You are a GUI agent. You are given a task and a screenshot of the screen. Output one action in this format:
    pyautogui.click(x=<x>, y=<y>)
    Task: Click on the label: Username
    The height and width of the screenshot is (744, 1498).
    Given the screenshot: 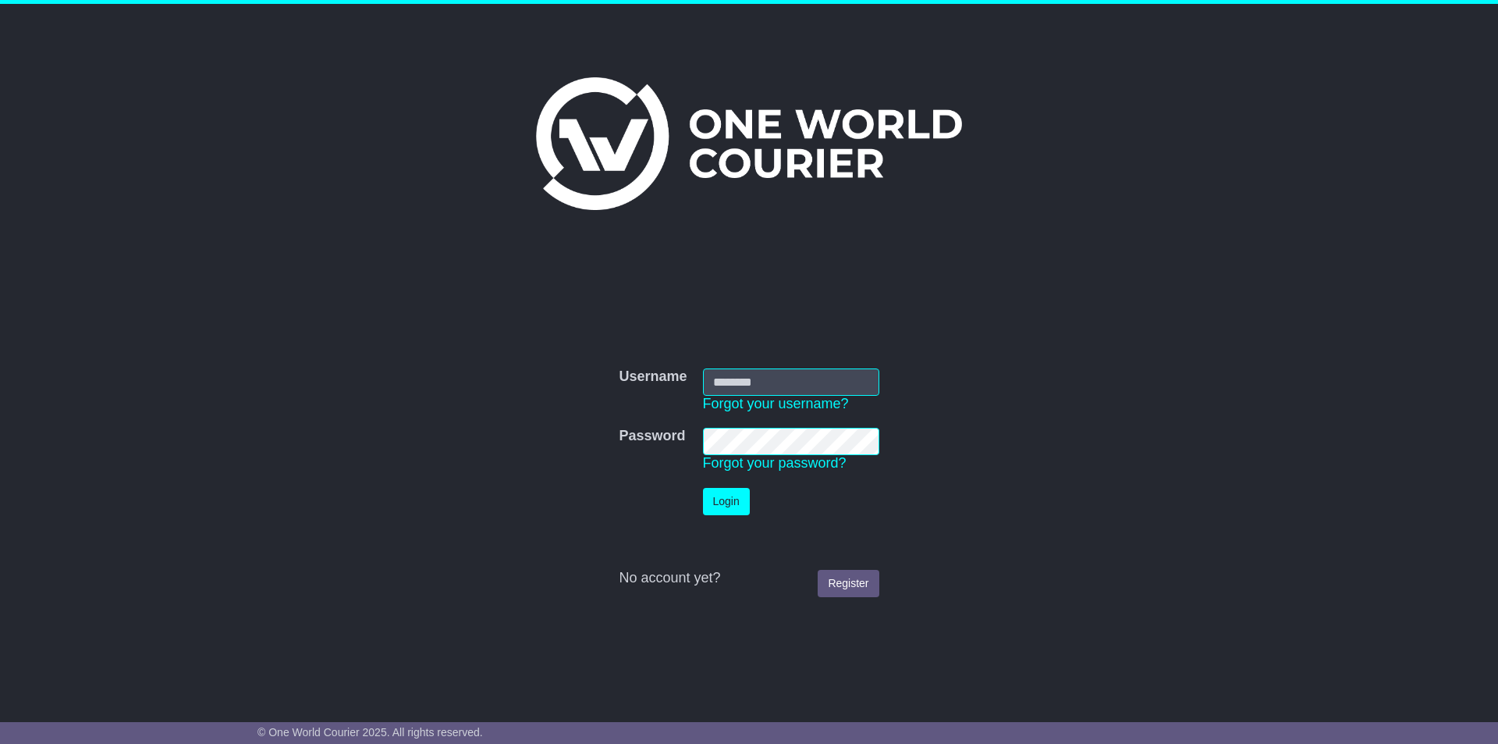 What is the action you would take?
    pyautogui.click(x=652, y=377)
    